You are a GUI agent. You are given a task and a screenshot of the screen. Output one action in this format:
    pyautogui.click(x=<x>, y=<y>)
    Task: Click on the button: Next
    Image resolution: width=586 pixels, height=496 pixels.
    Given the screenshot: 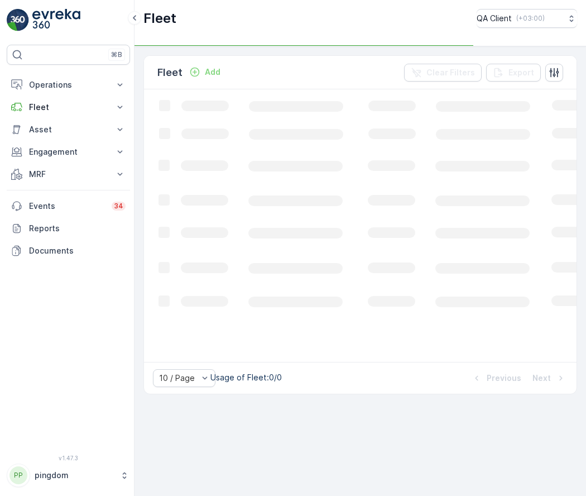 What is the action you would take?
    pyautogui.click(x=549, y=378)
    